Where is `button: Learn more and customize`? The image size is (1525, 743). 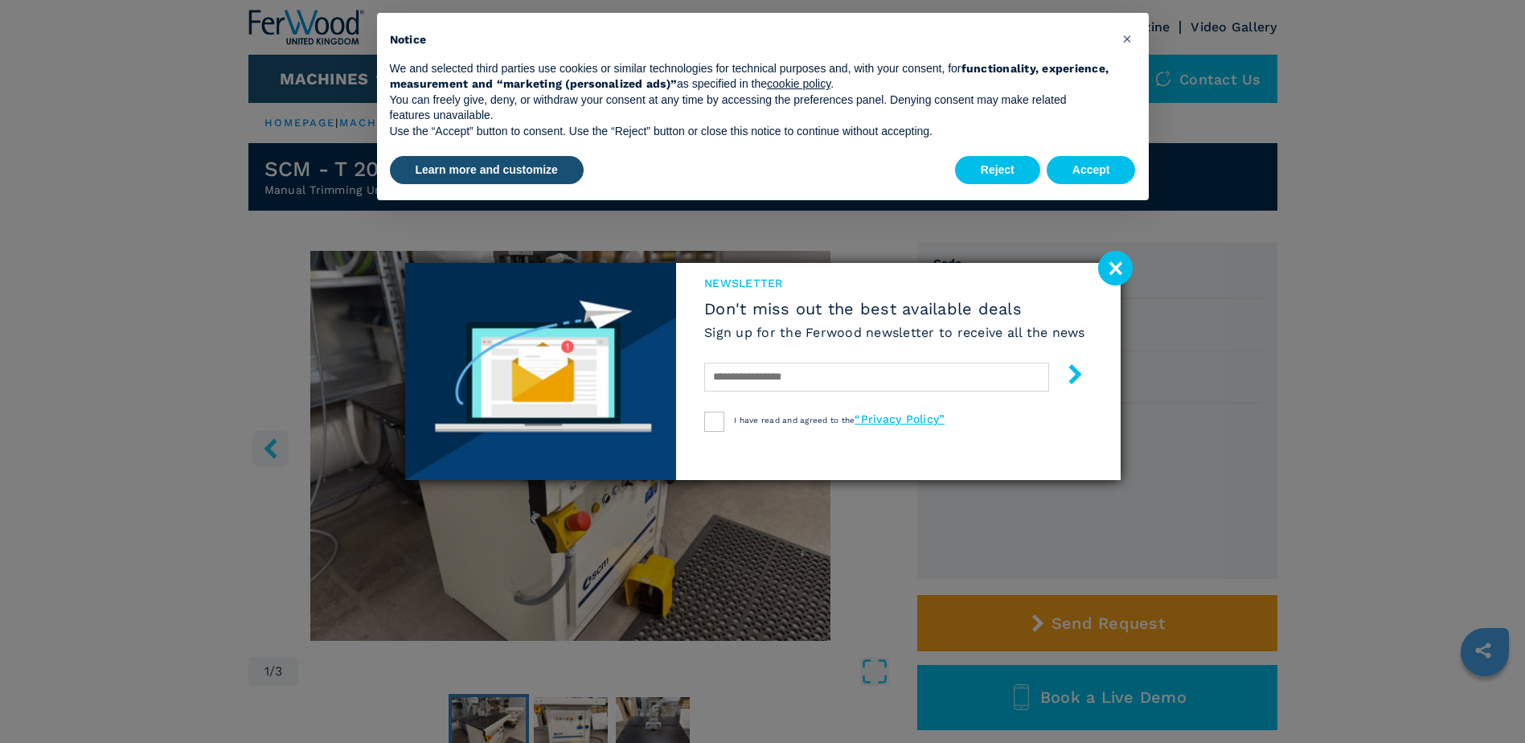 button: Learn more and customize is located at coordinates (486, 170).